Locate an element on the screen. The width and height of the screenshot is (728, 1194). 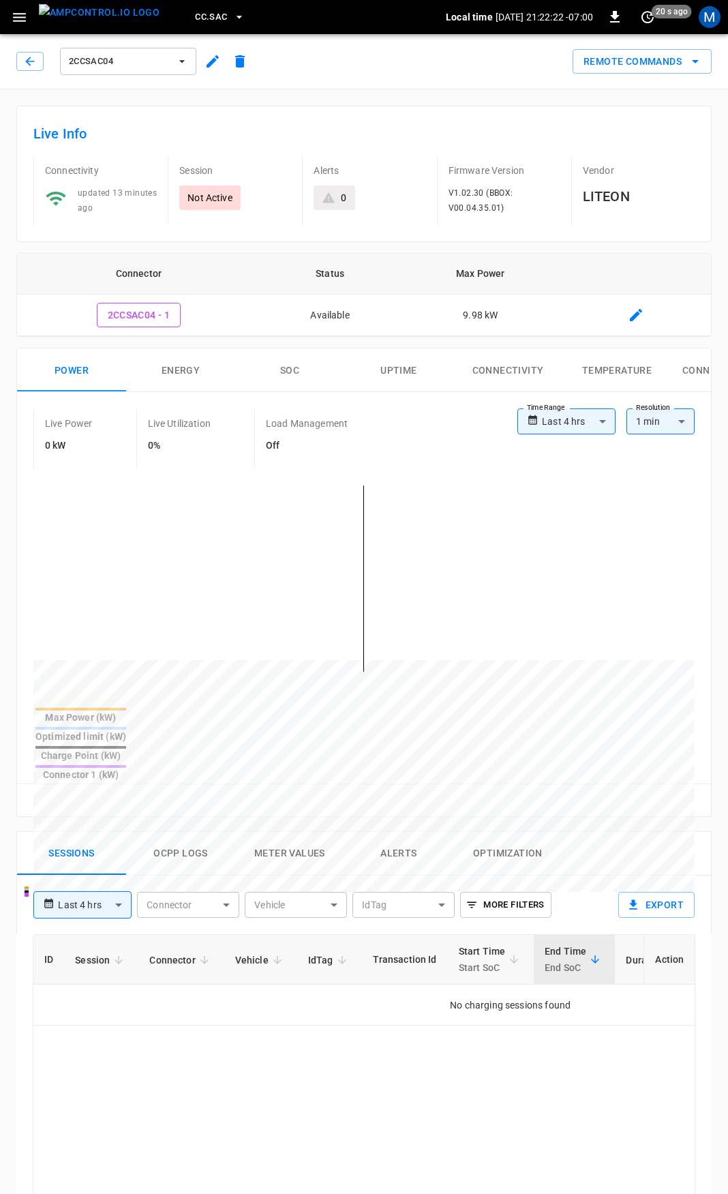
button: Alerts is located at coordinates (399, 854).